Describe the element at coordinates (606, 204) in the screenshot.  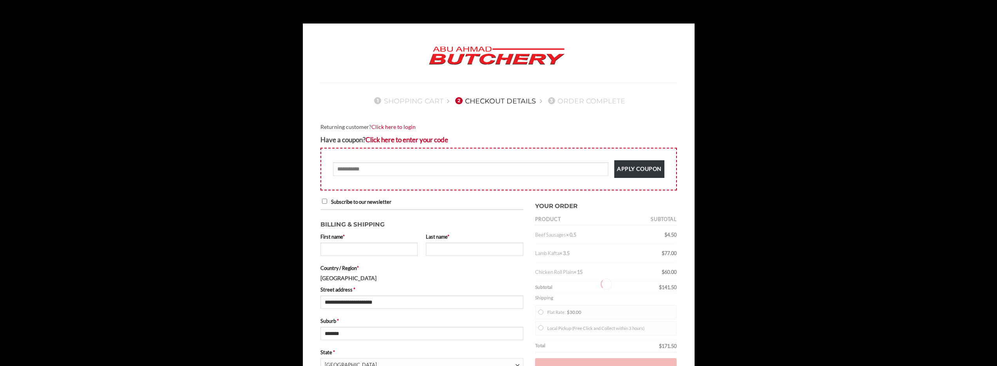
I see `h3: Your order` at that location.